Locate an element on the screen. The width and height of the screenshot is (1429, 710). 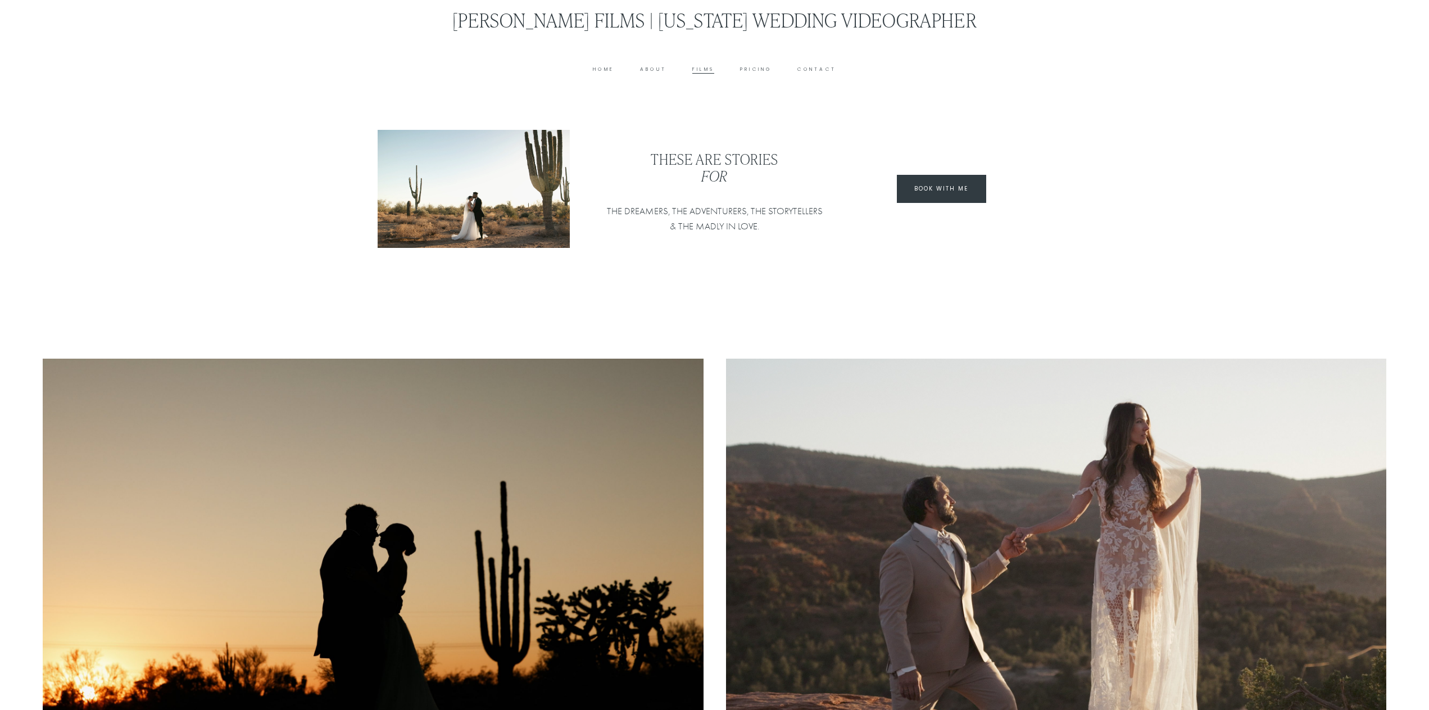
a: Pricing is located at coordinates (756, 69).